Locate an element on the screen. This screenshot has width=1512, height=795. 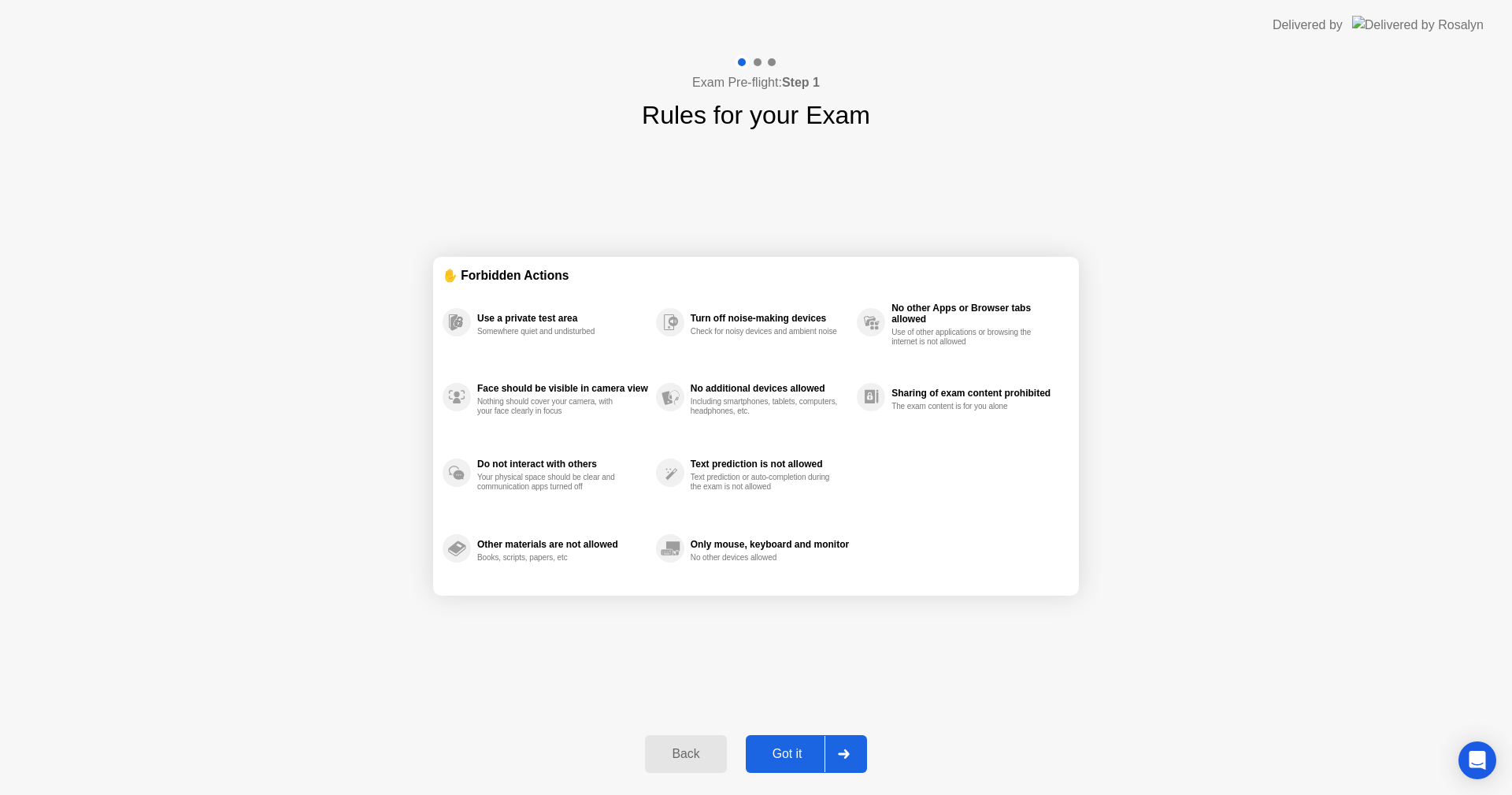
div: Check for noisy devices and ambient noise is located at coordinates (765, 332).